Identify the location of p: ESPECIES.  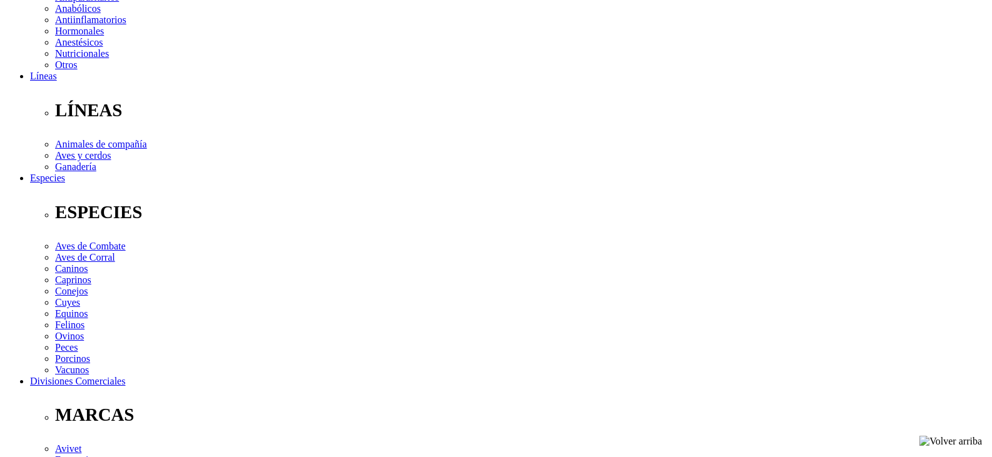
(521, 212).